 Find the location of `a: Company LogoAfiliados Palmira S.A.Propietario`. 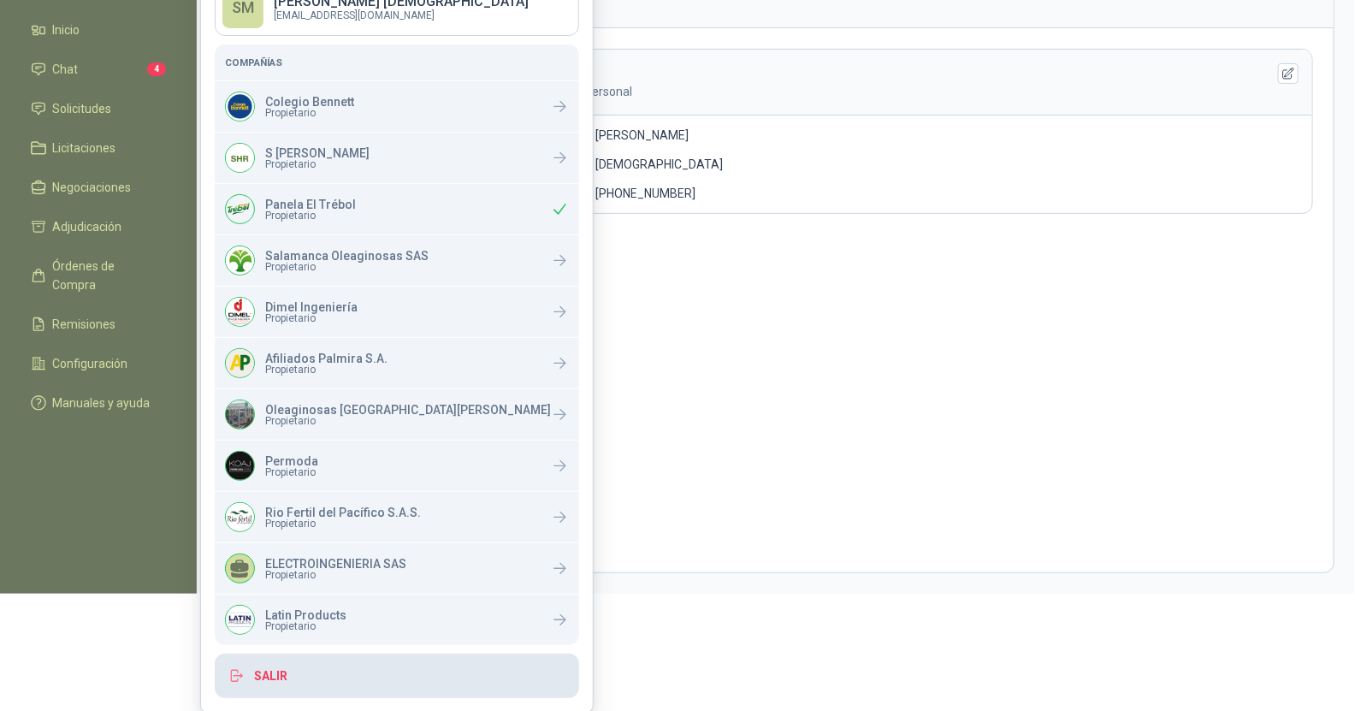

a: Company LogoAfiliados Palmira S.A.Propietario is located at coordinates (397, 363).